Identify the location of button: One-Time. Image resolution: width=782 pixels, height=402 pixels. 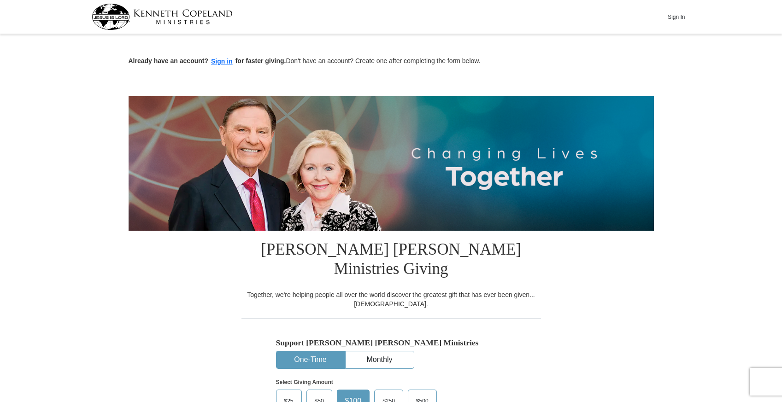
(310, 360).